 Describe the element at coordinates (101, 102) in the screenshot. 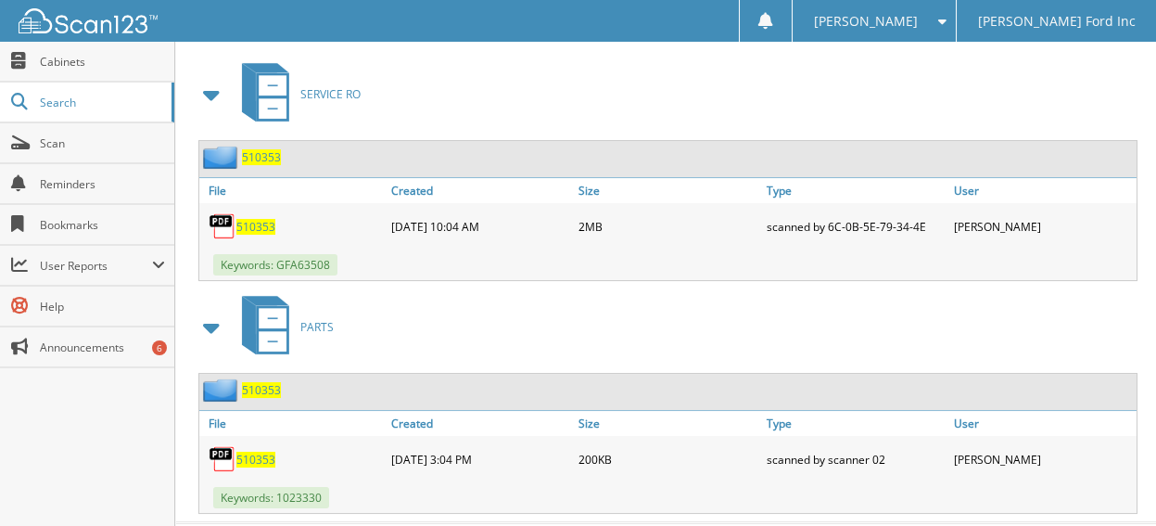

I see `span: Search` at that location.